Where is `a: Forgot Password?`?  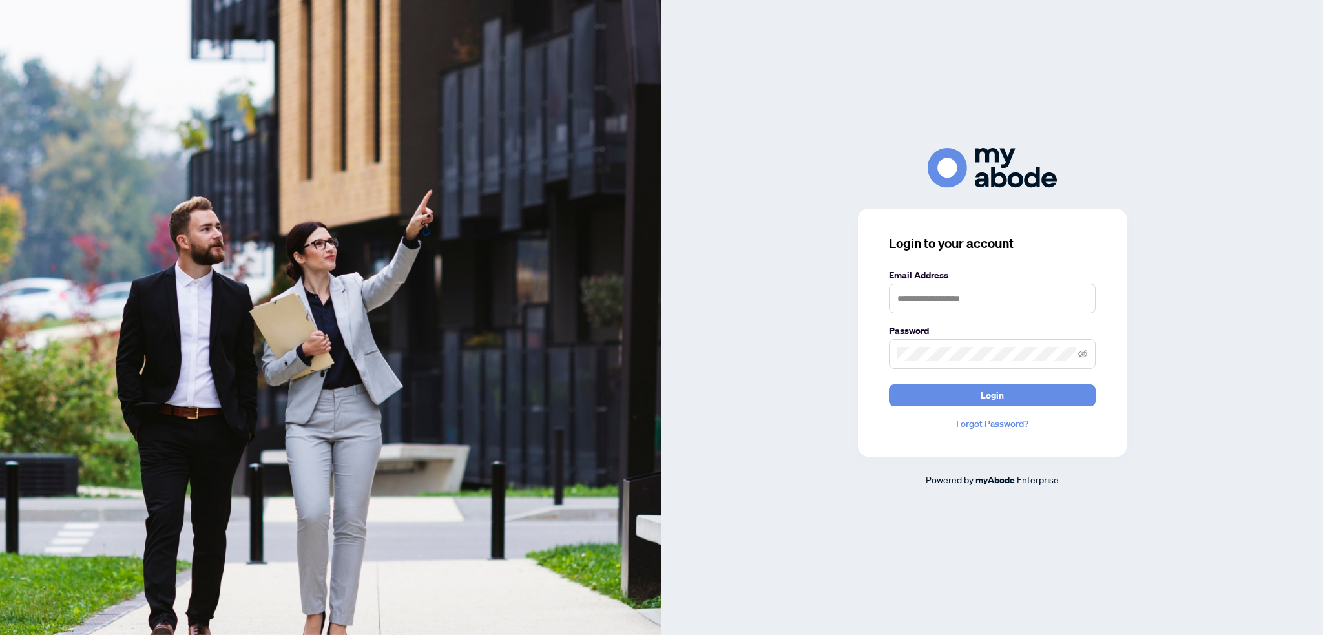
a: Forgot Password? is located at coordinates (992, 424).